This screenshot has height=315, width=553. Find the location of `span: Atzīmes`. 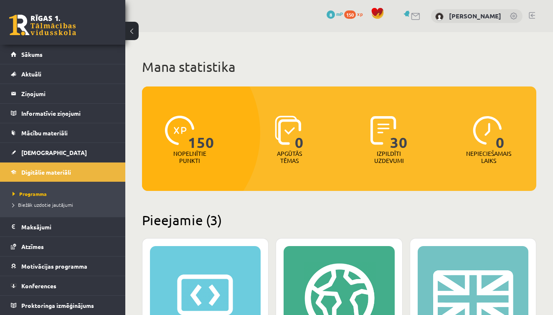

span: Atzīmes is located at coordinates (33, 246).